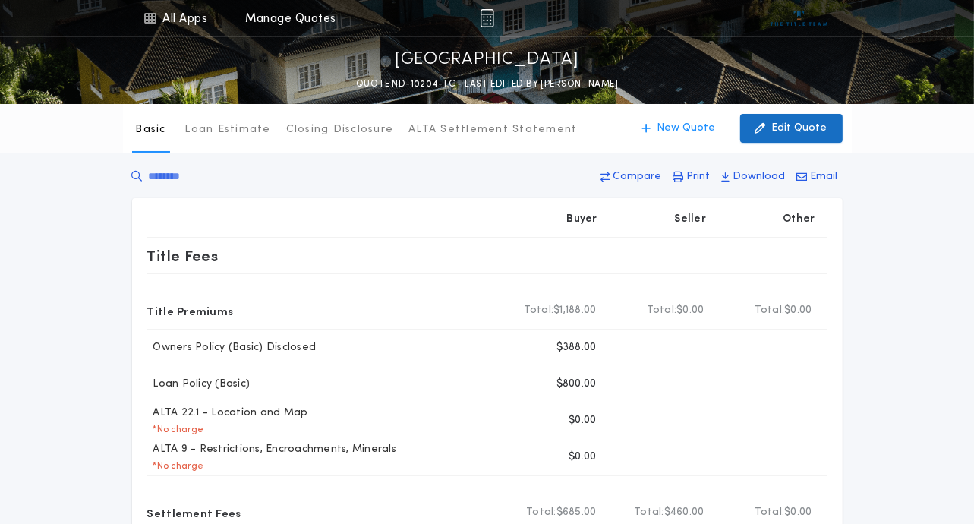 This screenshot has width=974, height=524. I want to click on button: Compare, so click(632, 177).